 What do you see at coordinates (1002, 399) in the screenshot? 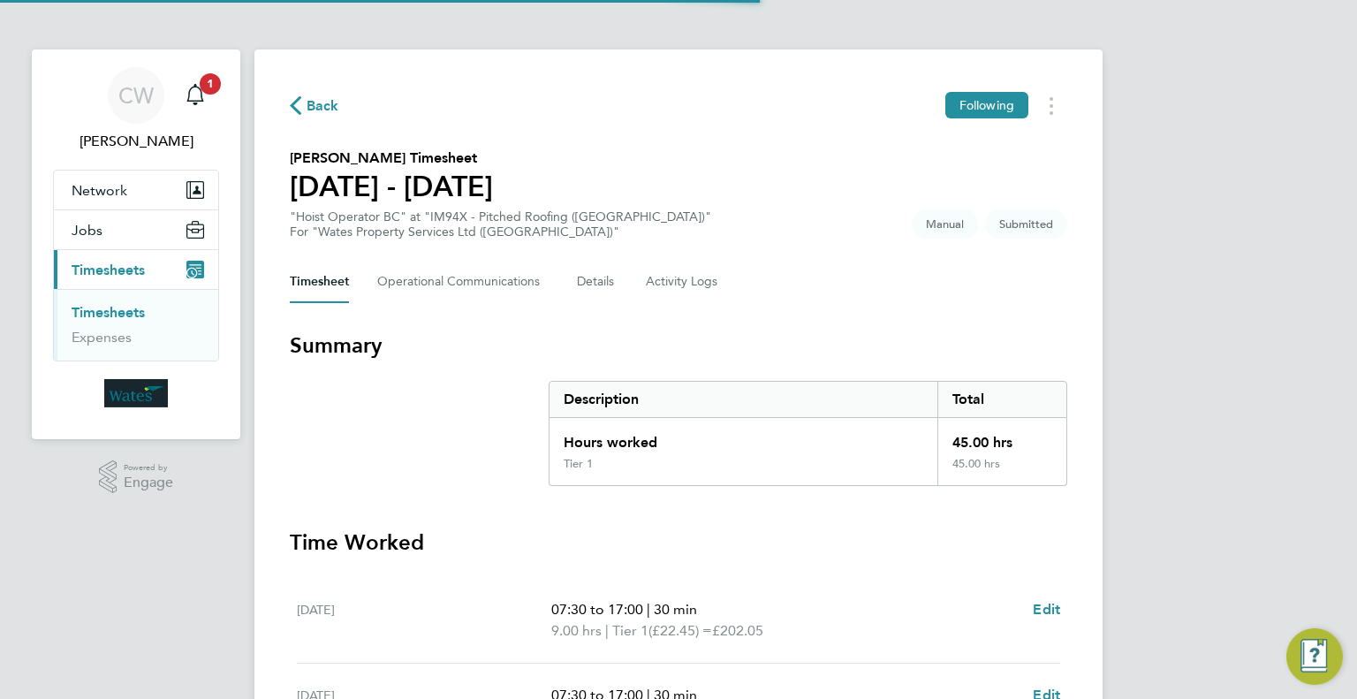
I see `div: Total` at bounding box center [1002, 399].